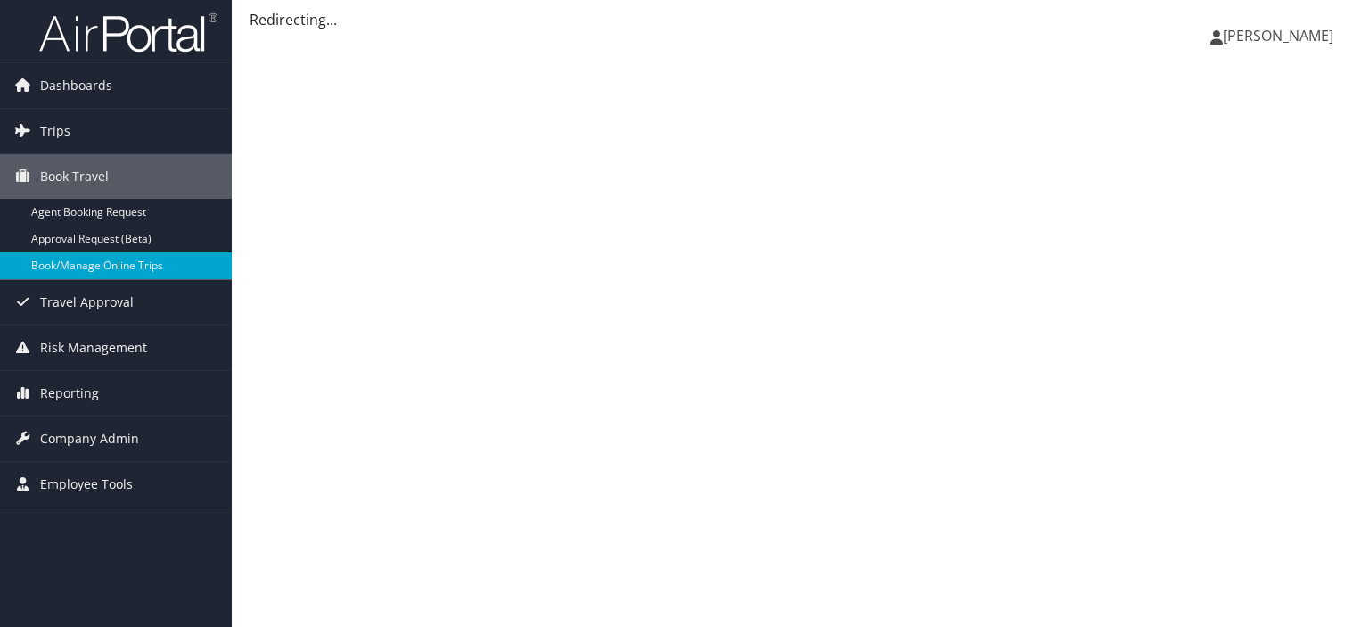  I want to click on span: Company Admin, so click(89, 439).